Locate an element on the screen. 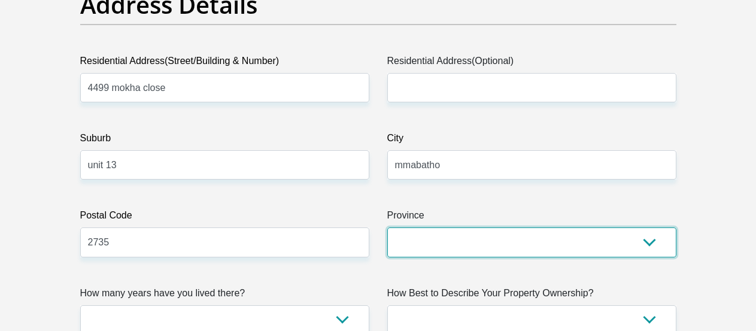 This screenshot has width=756, height=331. label: Province is located at coordinates (532, 218).